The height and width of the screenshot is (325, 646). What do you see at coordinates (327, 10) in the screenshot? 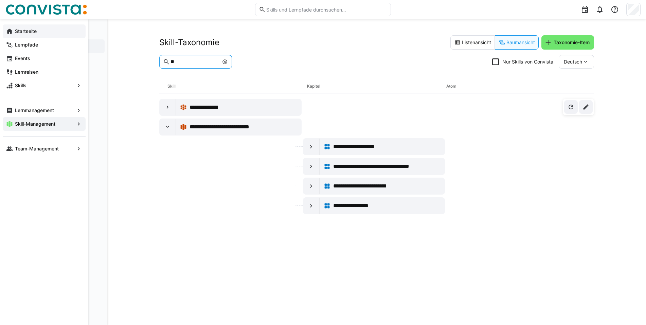
I see `input: Skills und Lernpfade durchsuchen…` at bounding box center [327, 10].